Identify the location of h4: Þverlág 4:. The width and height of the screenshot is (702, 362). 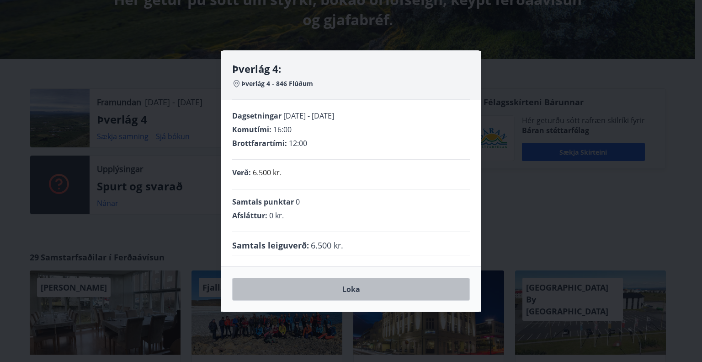
(351, 69).